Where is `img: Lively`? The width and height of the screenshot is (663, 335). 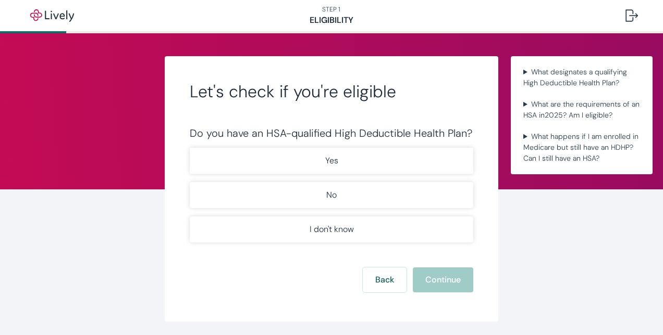 img: Lively is located at coordinates (52, 16).